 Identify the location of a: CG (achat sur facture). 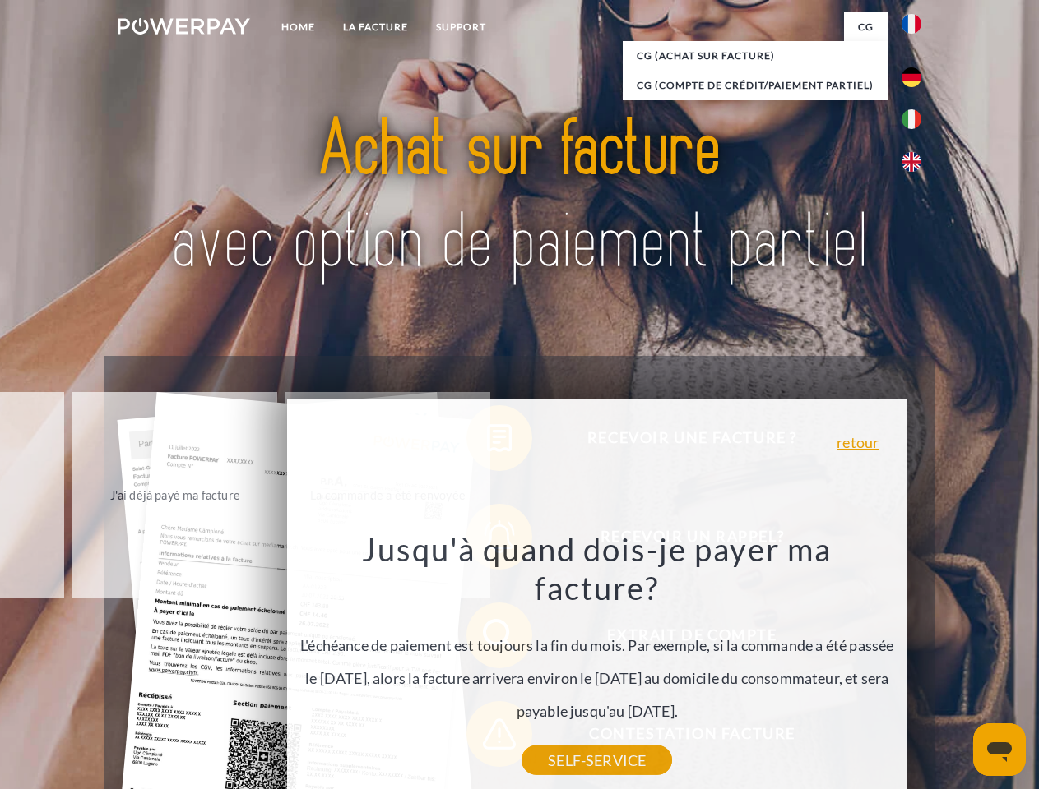
(755, 56).